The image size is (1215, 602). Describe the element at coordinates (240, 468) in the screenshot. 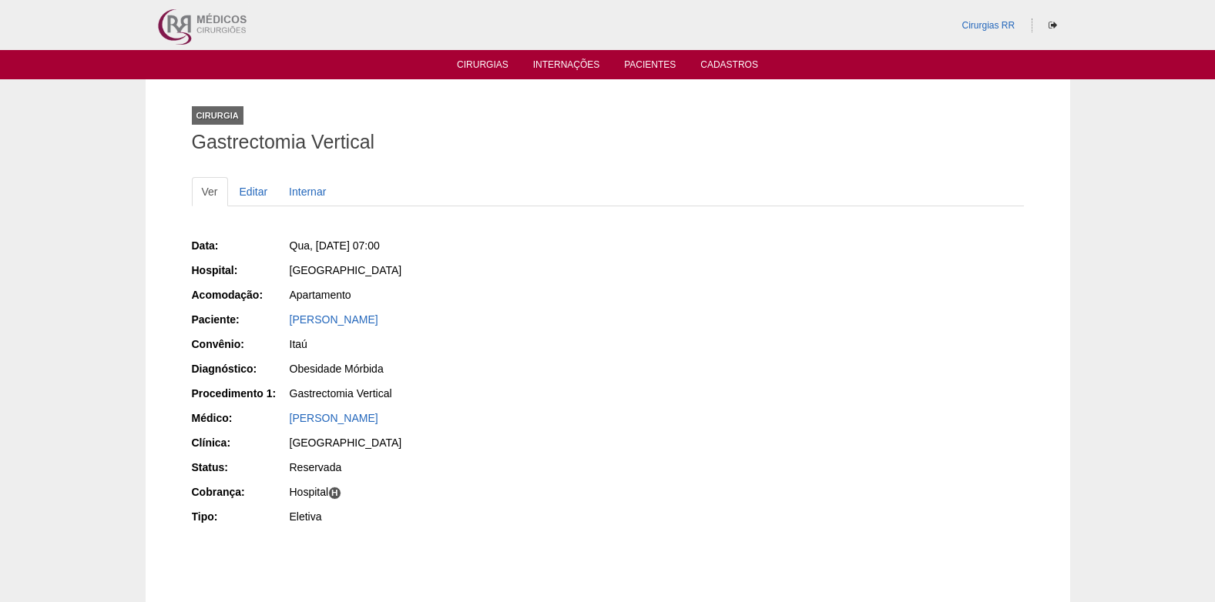

I see `div: Status:` at that location.